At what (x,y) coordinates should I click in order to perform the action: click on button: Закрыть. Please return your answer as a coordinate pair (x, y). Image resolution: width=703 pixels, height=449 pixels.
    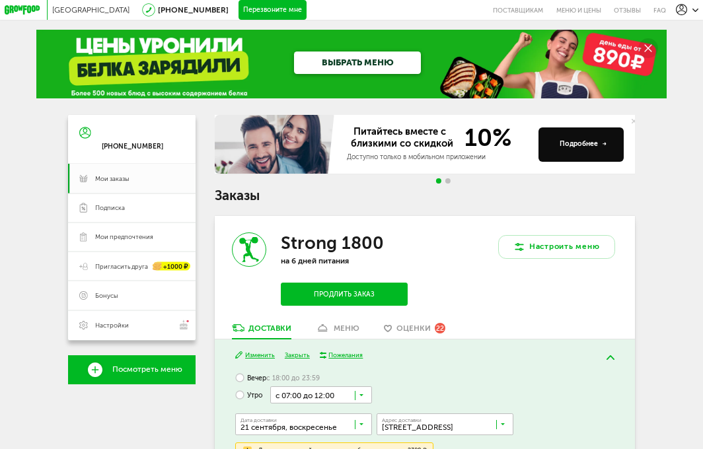
    Looking at the image, I should click on (297, 355).